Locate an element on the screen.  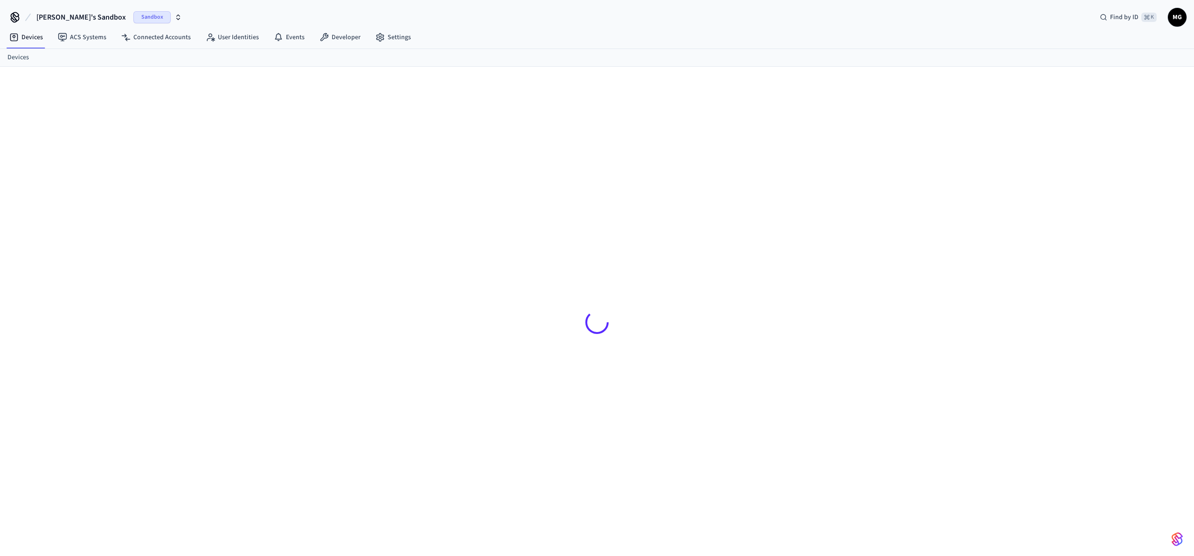
a: ACS Systems is located at coordinates (82, 37).